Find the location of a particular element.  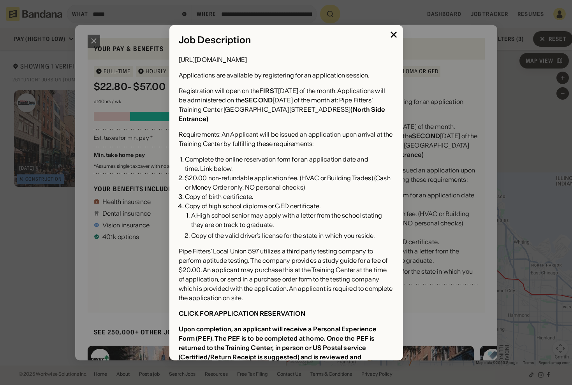

div: Complete the online reservation form for an application date and time. Link below. is located at coordinates (289, 164).